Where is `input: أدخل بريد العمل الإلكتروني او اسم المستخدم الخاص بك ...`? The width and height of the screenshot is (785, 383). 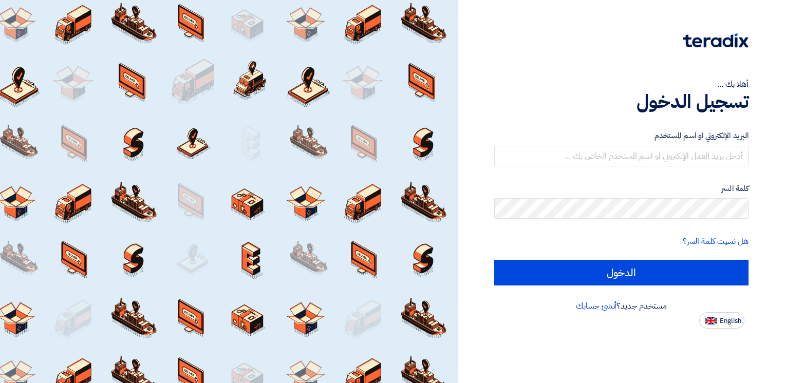 input: أدخل بريد العمل الإلكتروني او اسم المستخدم الخاص بك ... is located at coordinates (621, 156).